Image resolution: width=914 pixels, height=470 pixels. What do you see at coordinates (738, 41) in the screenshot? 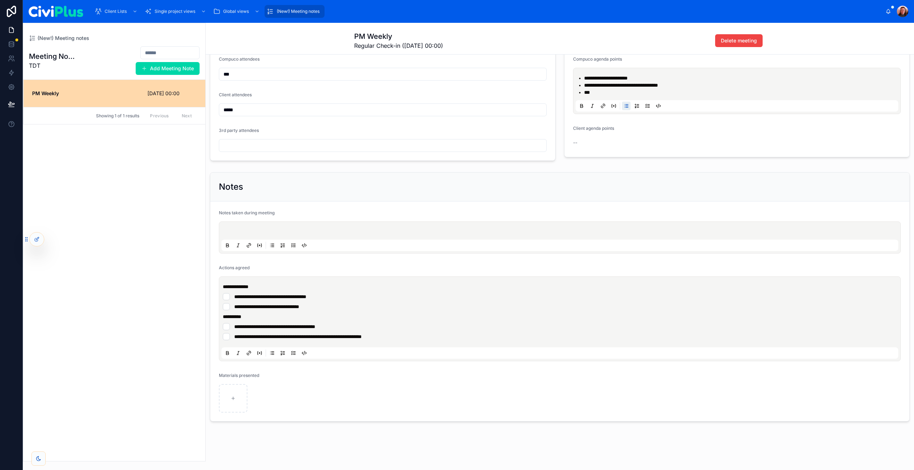
I see `span: Delete meeting` at bounding box center [738, 41].